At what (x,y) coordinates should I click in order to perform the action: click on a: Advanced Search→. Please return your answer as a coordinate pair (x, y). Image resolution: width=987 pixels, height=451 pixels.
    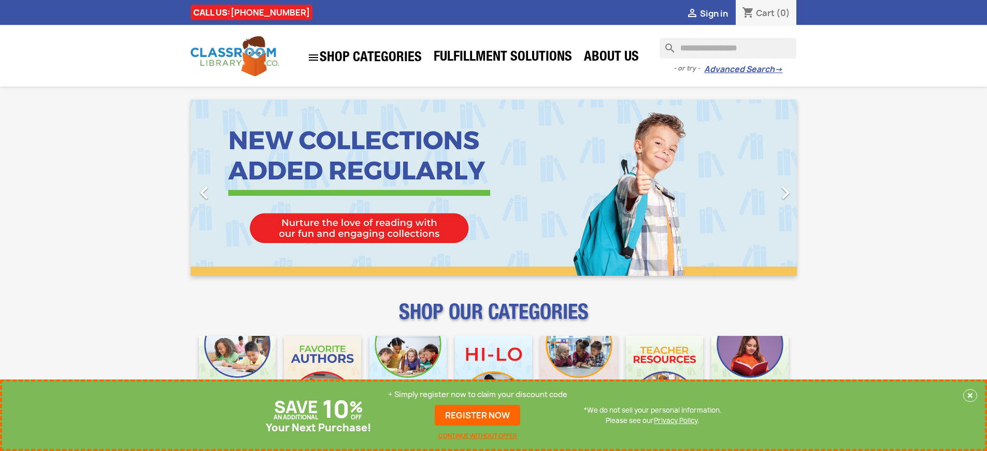
    Looking at the image, I should click on (743, 69).